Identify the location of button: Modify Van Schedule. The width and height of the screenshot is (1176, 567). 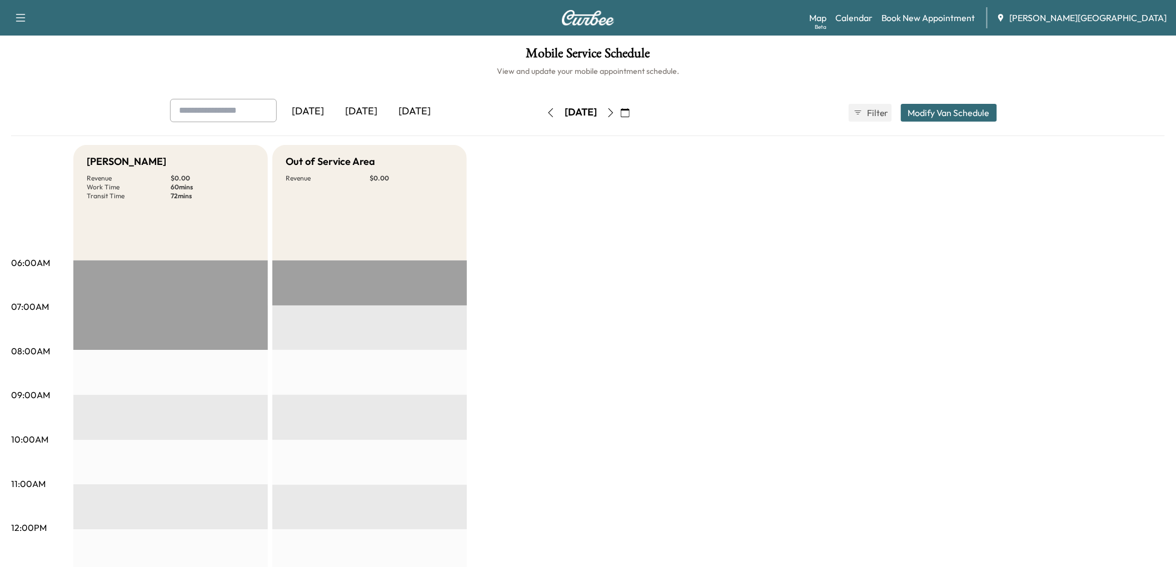
(949, 113).